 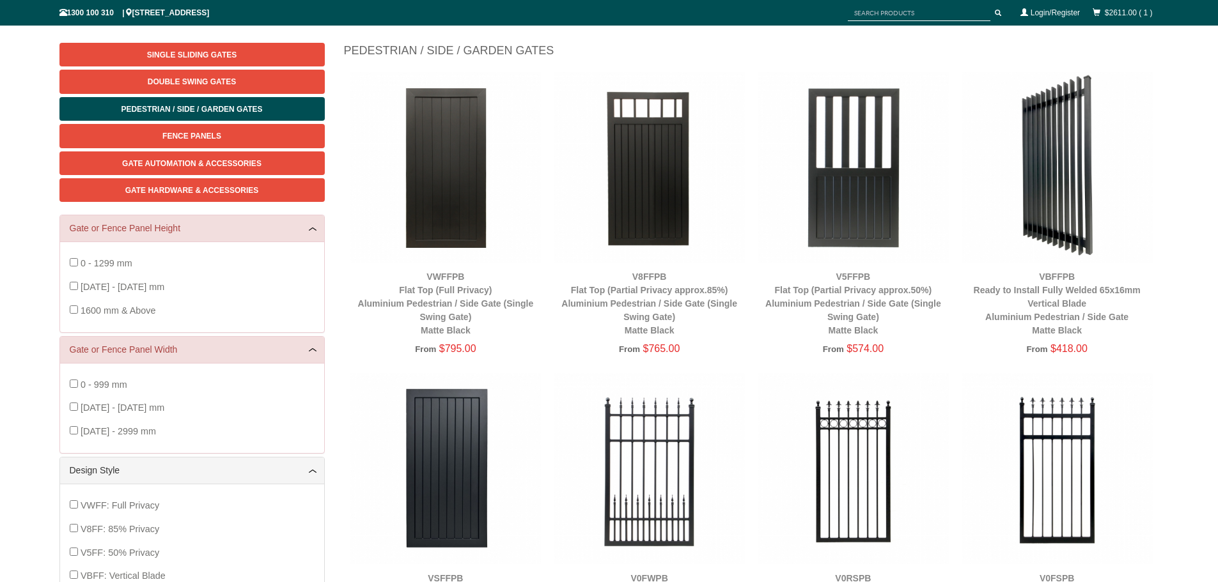 What do you see at coordinates (192, 228) in the screenshot?
I see `a: Gate or Fence Panel Height` at bounding box center [192, 228].